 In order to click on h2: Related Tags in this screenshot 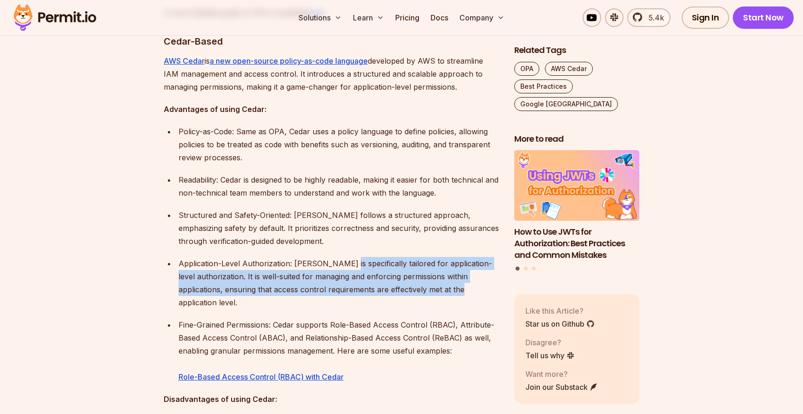, I will do `click(577, 50)`.